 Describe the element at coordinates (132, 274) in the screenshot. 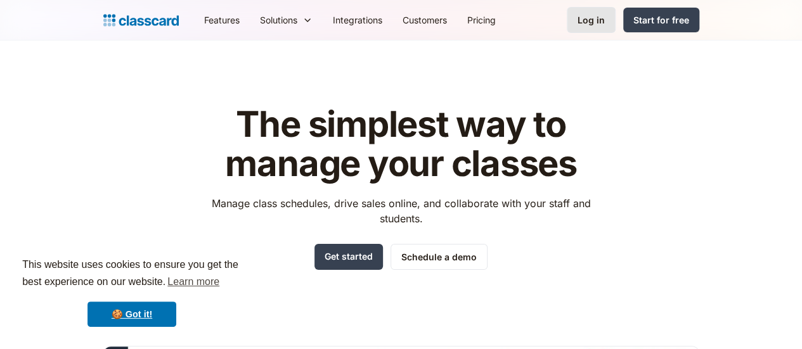

I see `span: This website uses cookies to ensure you get the best experience on our website.` at that location.